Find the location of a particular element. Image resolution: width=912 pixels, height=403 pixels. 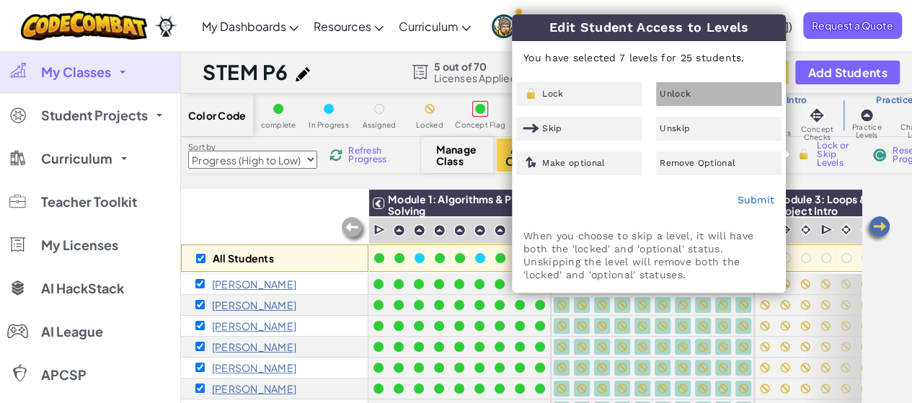

span: Remove Optional is located at coordinates (697, 163).